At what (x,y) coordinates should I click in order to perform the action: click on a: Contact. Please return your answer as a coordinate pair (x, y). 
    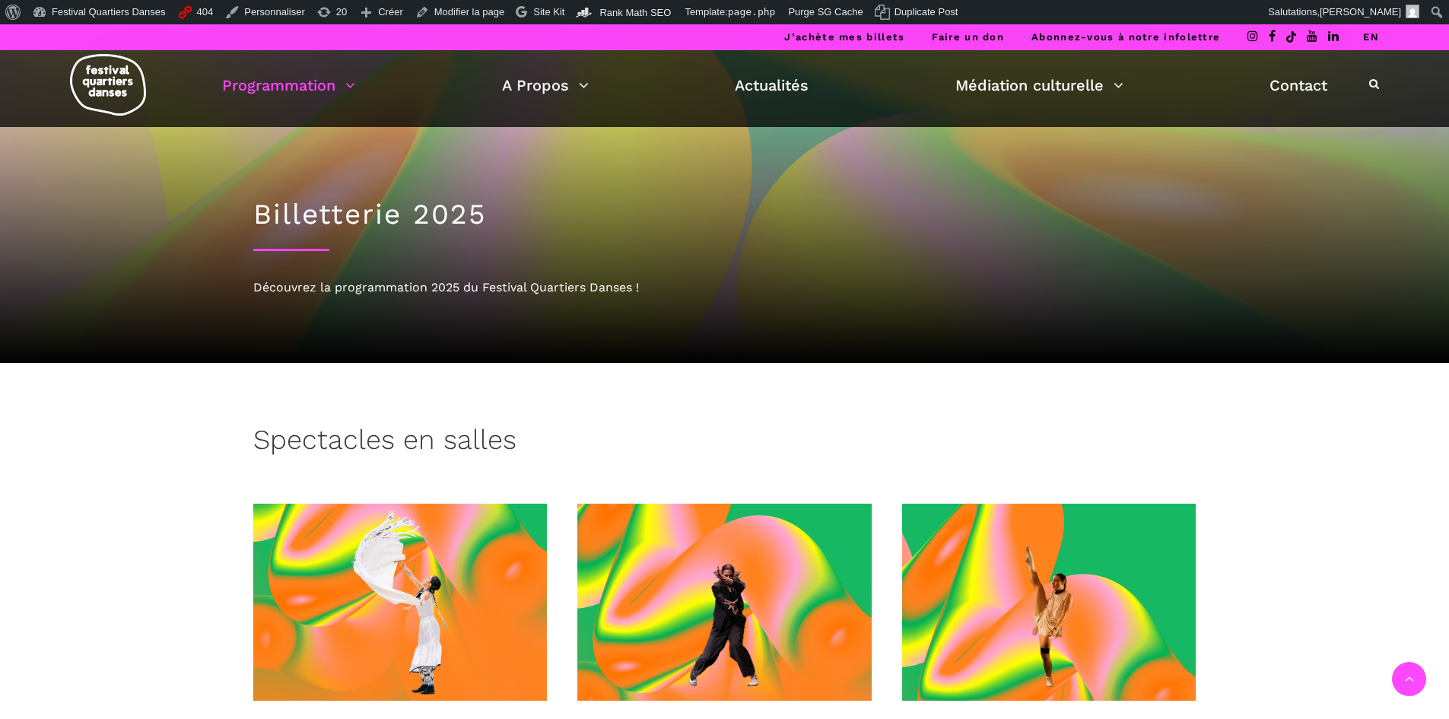
    Looking at the image, I should click on (1298, 85).